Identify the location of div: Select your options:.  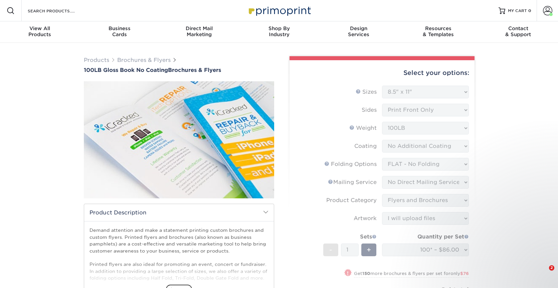
(382, 73).